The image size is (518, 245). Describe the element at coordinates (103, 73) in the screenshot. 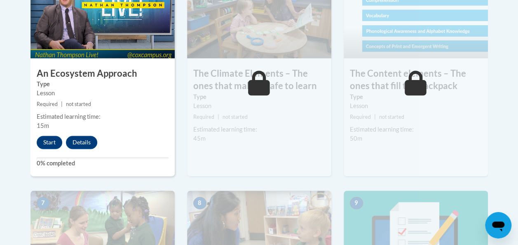

I see `h3: An Ecosystem Approach` at that location.